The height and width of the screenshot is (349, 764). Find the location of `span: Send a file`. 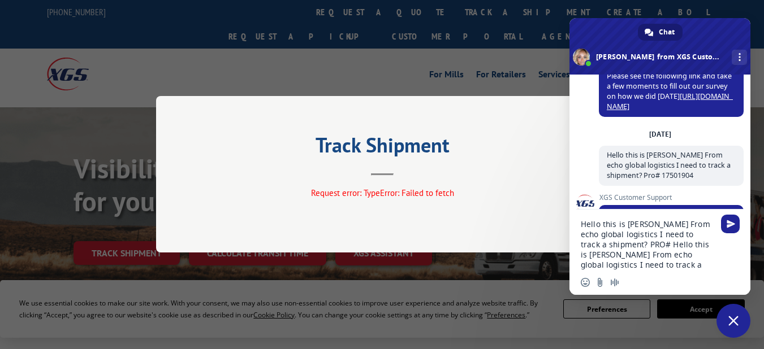

span: Send a file is located at coordinates (600, 283).